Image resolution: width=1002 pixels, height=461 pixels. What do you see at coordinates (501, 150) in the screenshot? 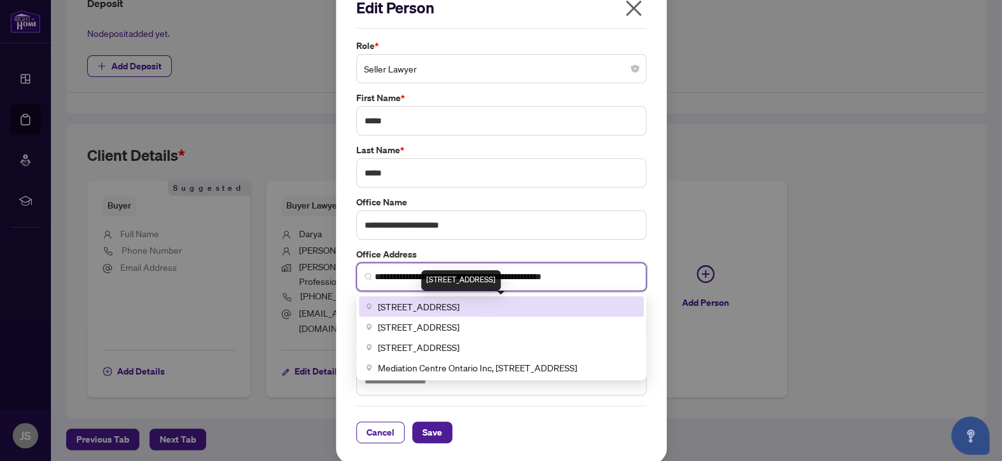
I see `label: Last Name` at bounding box center [501, 150].